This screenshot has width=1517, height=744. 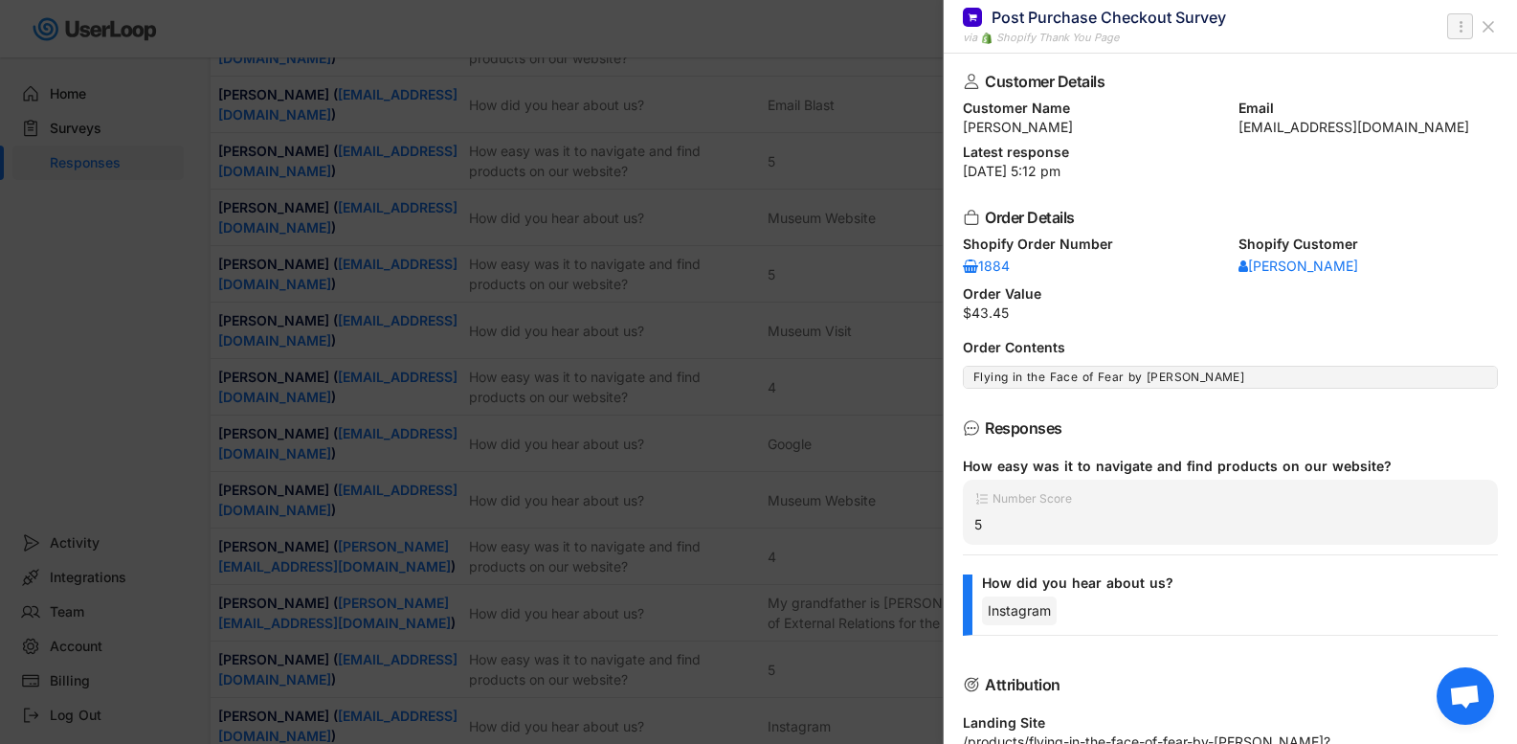 What do you see at coordinates (1465, 696) in the screenshot?
I see `div: Open chat` at bounding box center [1465, 696].